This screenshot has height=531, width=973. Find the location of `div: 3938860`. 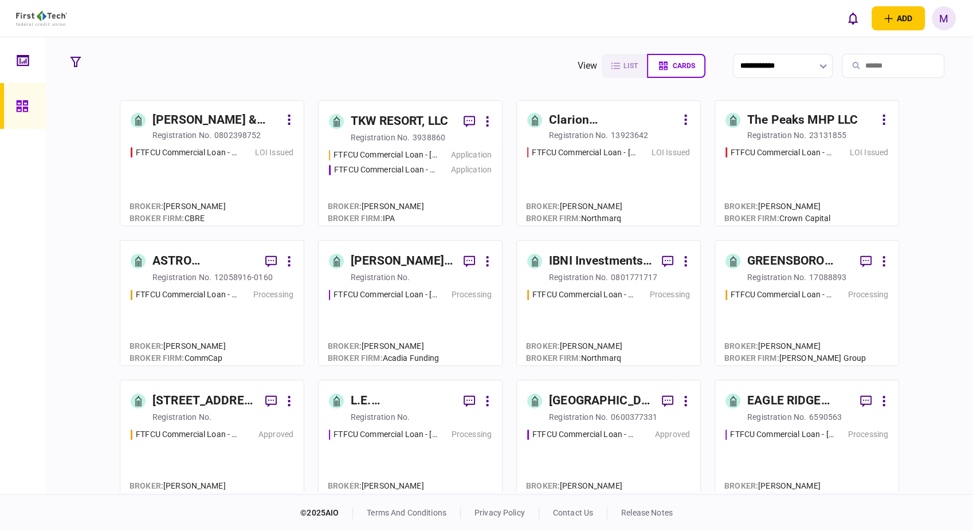

div: 3938860 is located at coordinates (429, 138).